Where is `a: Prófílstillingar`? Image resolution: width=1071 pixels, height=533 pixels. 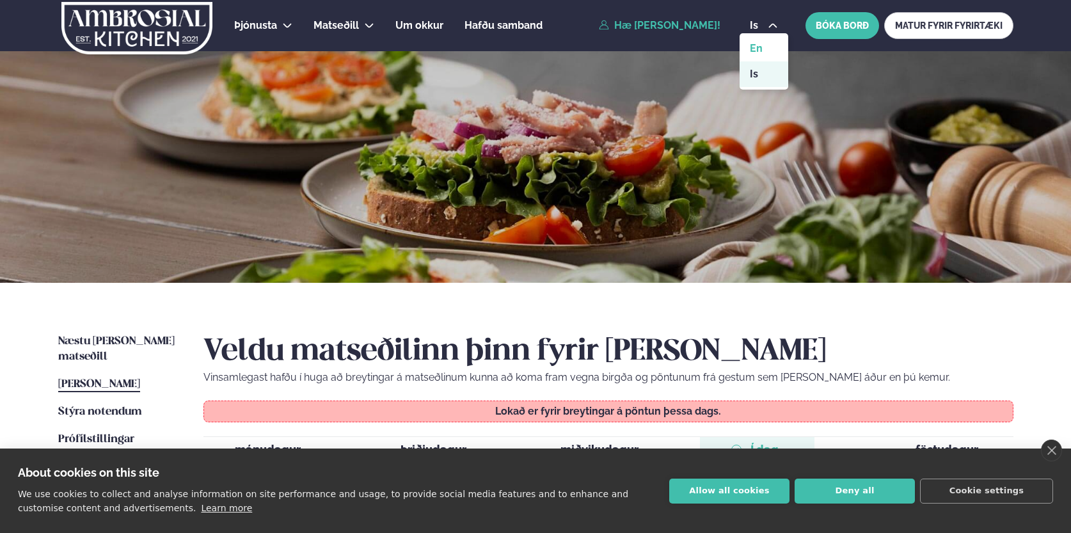
a: Prófílstillingar is located at coordinates (96, 439).